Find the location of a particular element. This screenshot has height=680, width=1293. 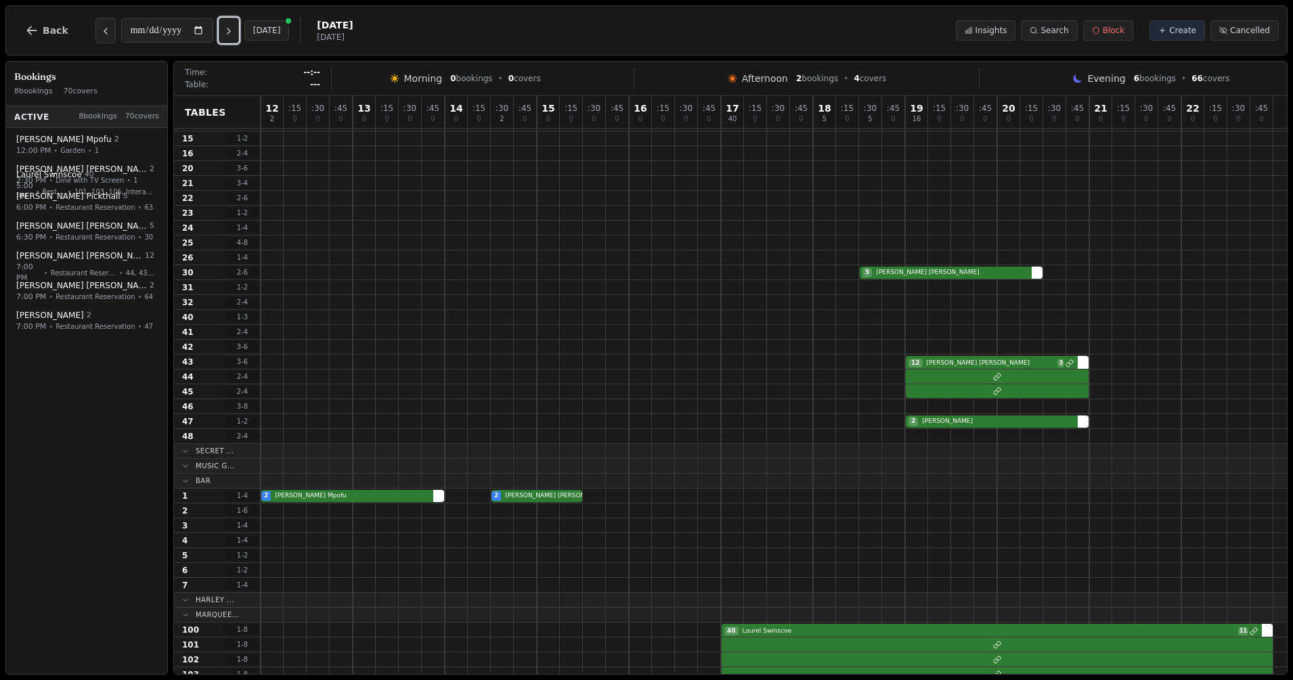

h3: Bookings is located at coordinates (87, 76).